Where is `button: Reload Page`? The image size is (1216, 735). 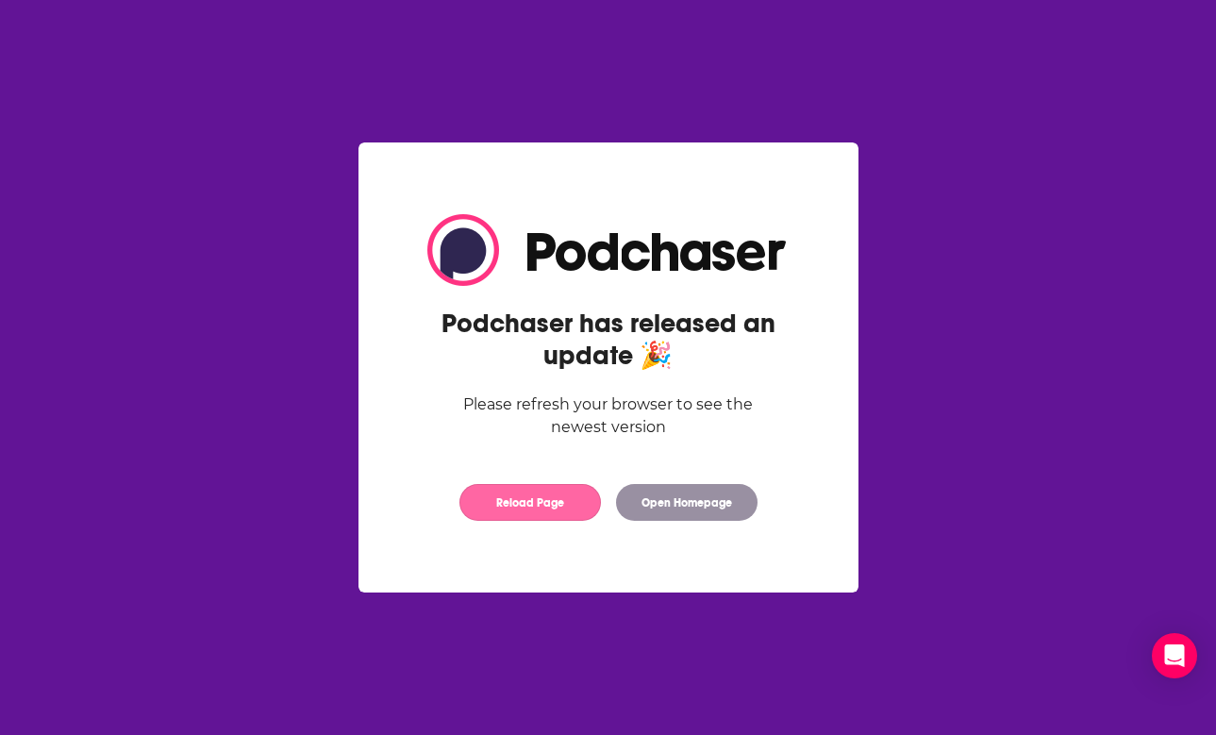
button: Reload Page is located at coordinates (530, 502).